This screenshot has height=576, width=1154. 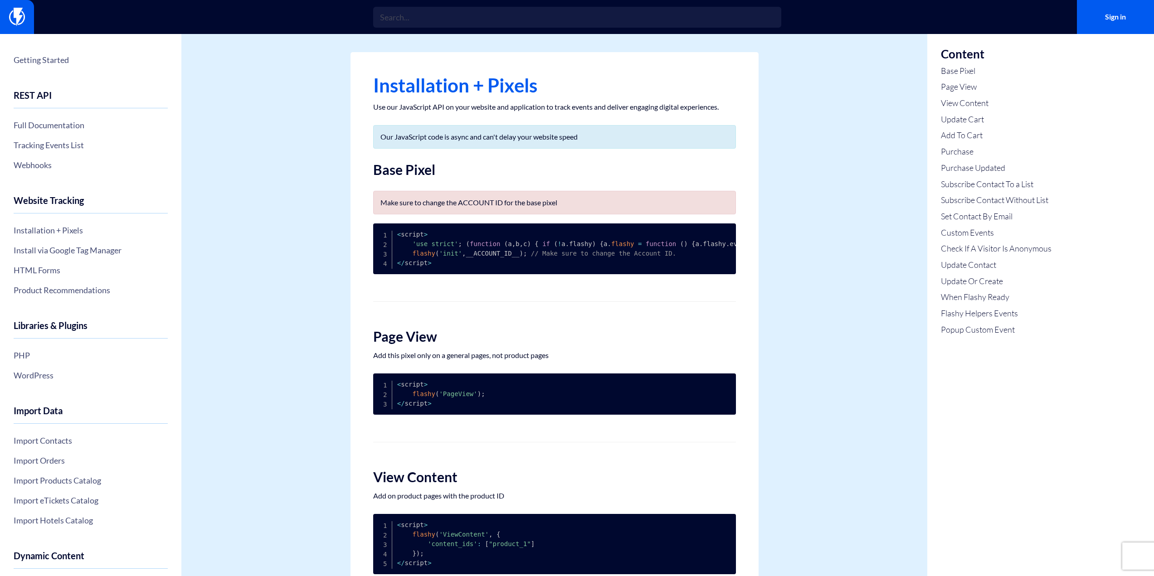 What do you see at coordinates (555, 203) in the screenshot?
I see `p: Make sure to change the ACCOUNT ID for the base pixel` at bounding box center [555, 203].